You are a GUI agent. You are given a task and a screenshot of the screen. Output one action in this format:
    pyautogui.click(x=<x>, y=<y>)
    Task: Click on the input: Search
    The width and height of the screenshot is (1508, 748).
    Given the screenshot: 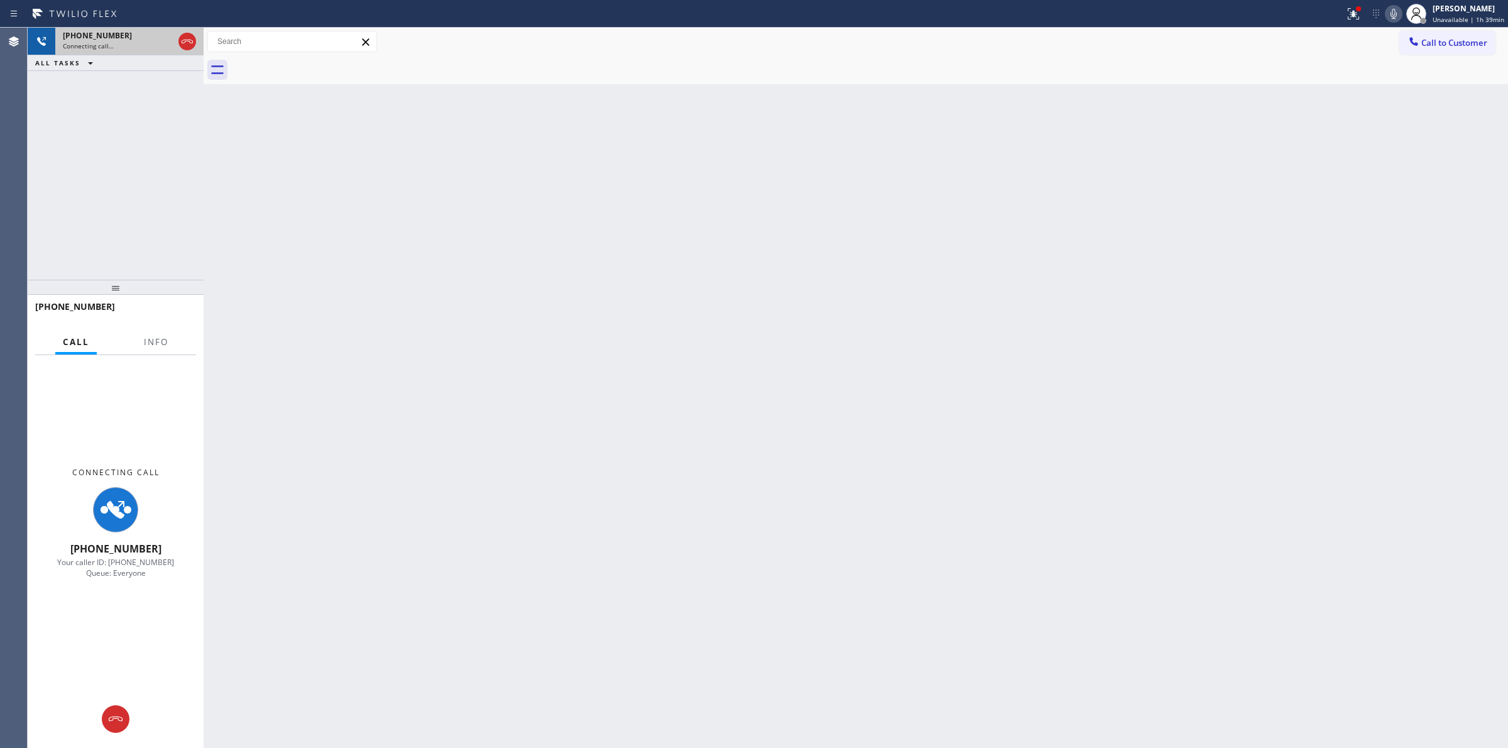 What is the action you would take?
    pyautogui.click(x=292, y=41)
    